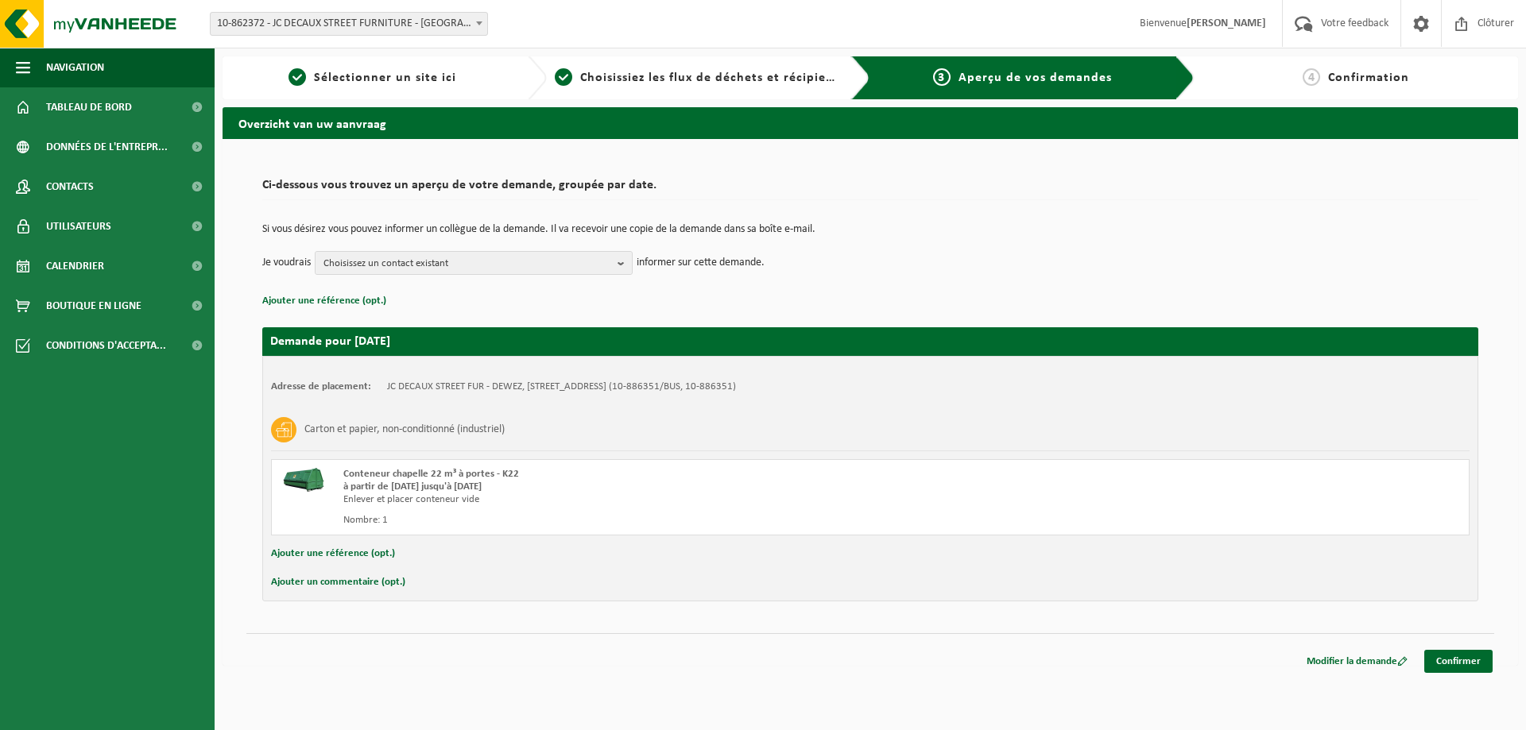 The width and height of the screenshot is (1526, 730). Describe the element at coordinates (870, 122) in the screenshot. I see `h2: Overzicht van uw aanvraag` at that location.